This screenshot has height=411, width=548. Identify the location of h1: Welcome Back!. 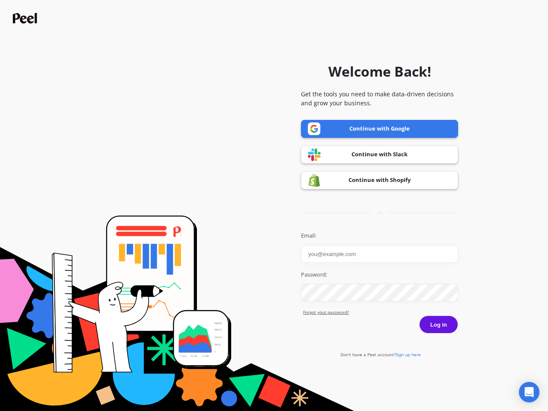
(380, 71).